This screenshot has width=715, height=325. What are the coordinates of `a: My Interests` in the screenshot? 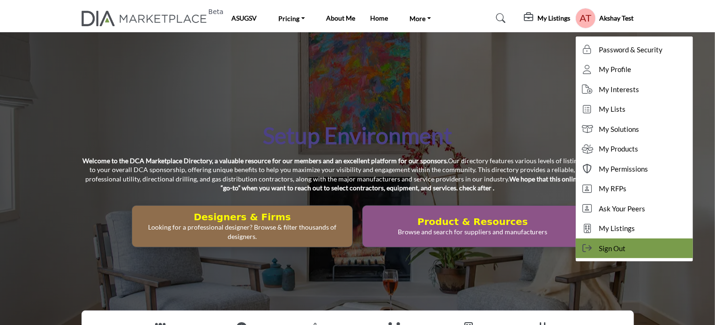 It's located at (634, 89).